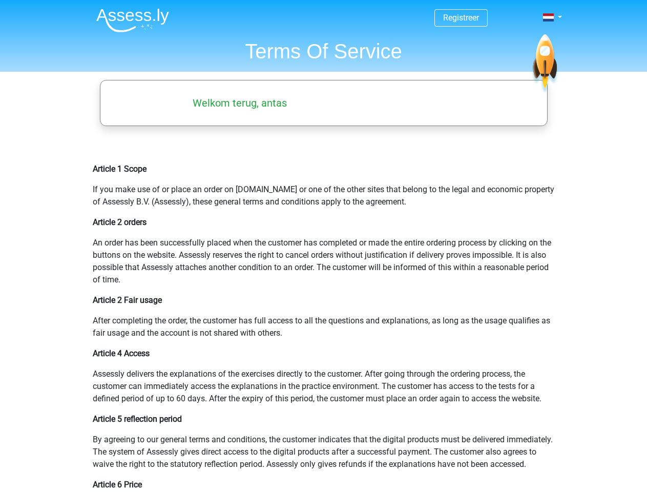 This screenshot has height=492, width=647. What do you see at coordinates (324, 261) in the screenshot?
I see `p: An order has been successfully placed when the customer has completed or made the entire ordering...` at bounding box center [324, 261].